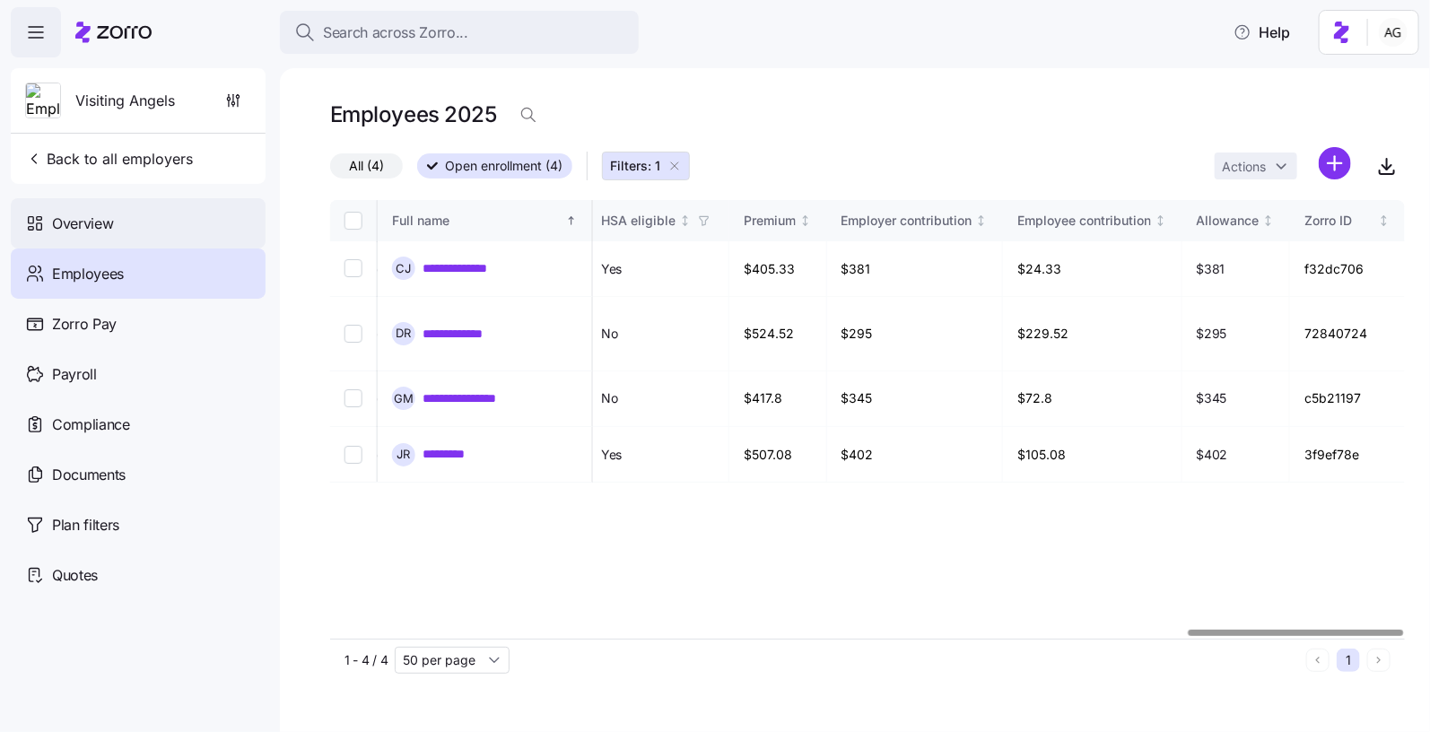 Image resolution: width=1430 pixels, height=732 pixels. I want to click on td: c5b21197, so click(1347, 399).